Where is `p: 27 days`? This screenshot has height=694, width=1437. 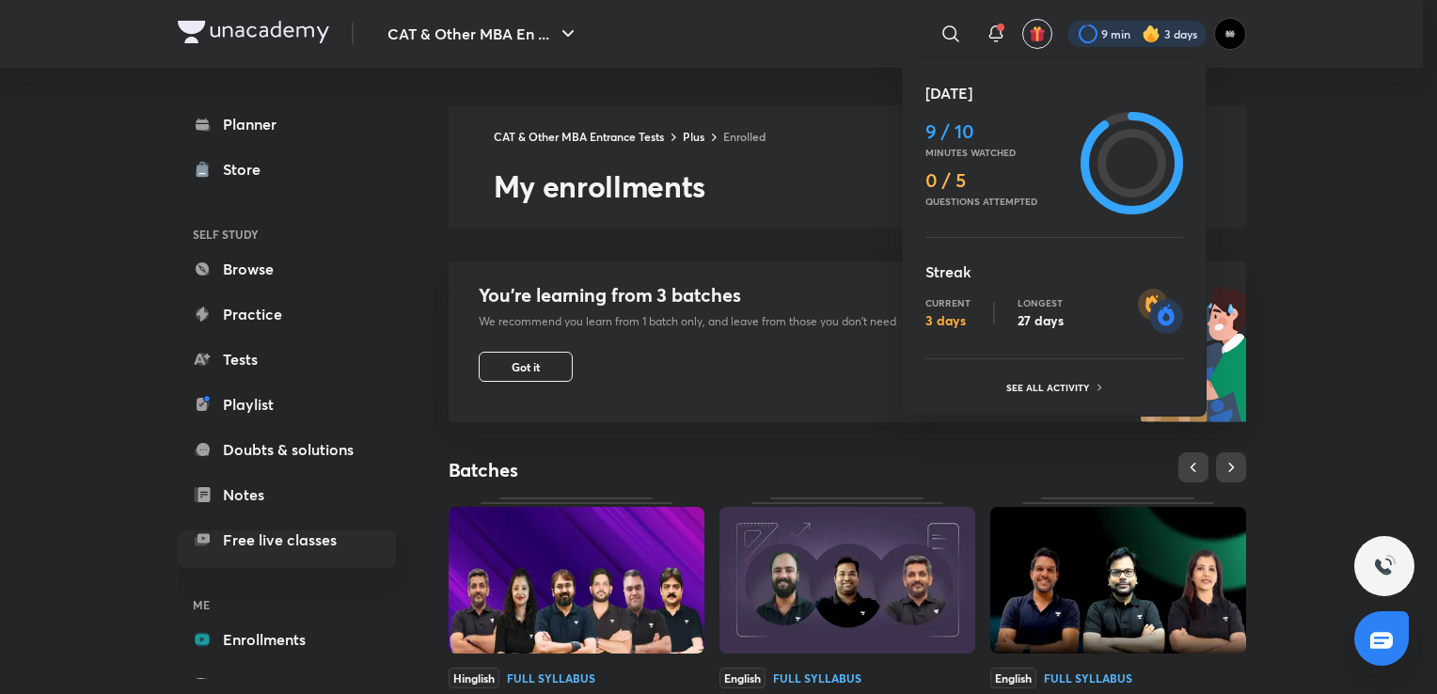 p: 27 days is located at coordinates (1040, 321).